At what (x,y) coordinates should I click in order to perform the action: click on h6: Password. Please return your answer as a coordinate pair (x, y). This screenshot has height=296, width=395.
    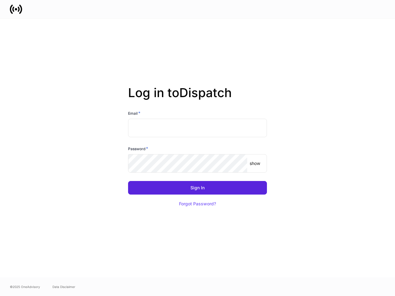
    Looking at the image, I should click on (138, 149).